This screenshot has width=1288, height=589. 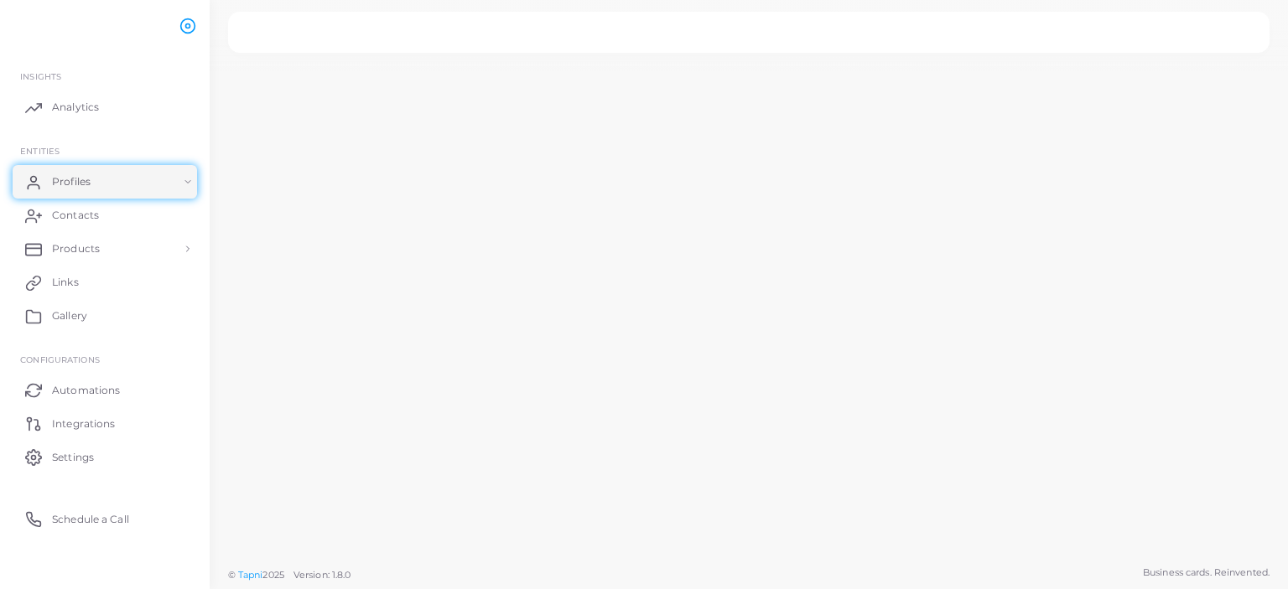 I want to click on span: Profiles, so click(x=71, y=182).